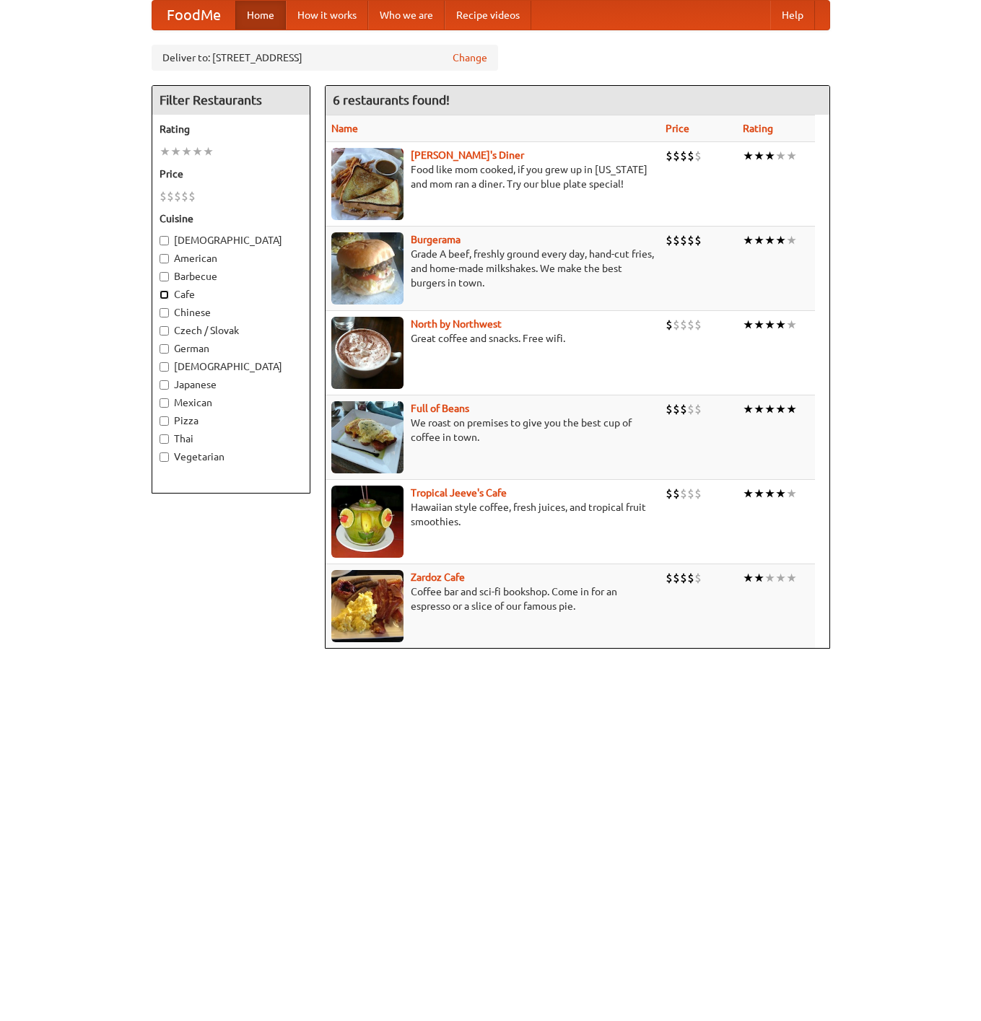 The width and height of the screenshot is (981, 1021). What do you see at coordinates (758, 128) in the screenshot?
I see `a: Rating` at bounding box center [758, 128].